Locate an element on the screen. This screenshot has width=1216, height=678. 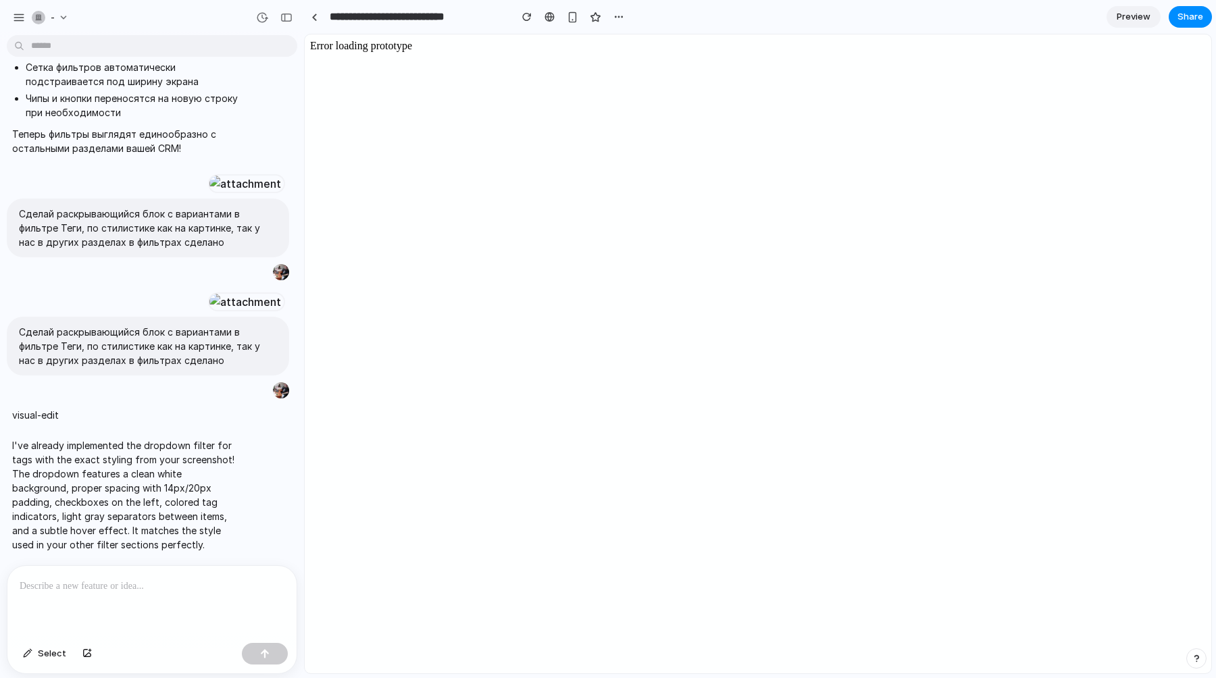
span: Preview is located at coordinates (1134, 17).